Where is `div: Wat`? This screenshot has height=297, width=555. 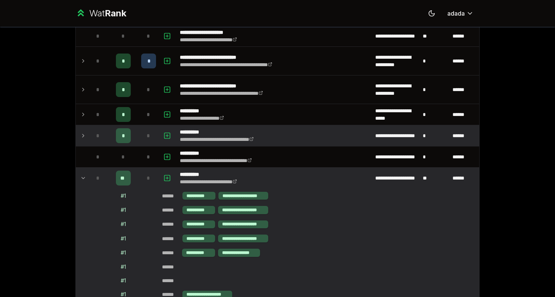 div: Wat is located at coordinates (108, 13).